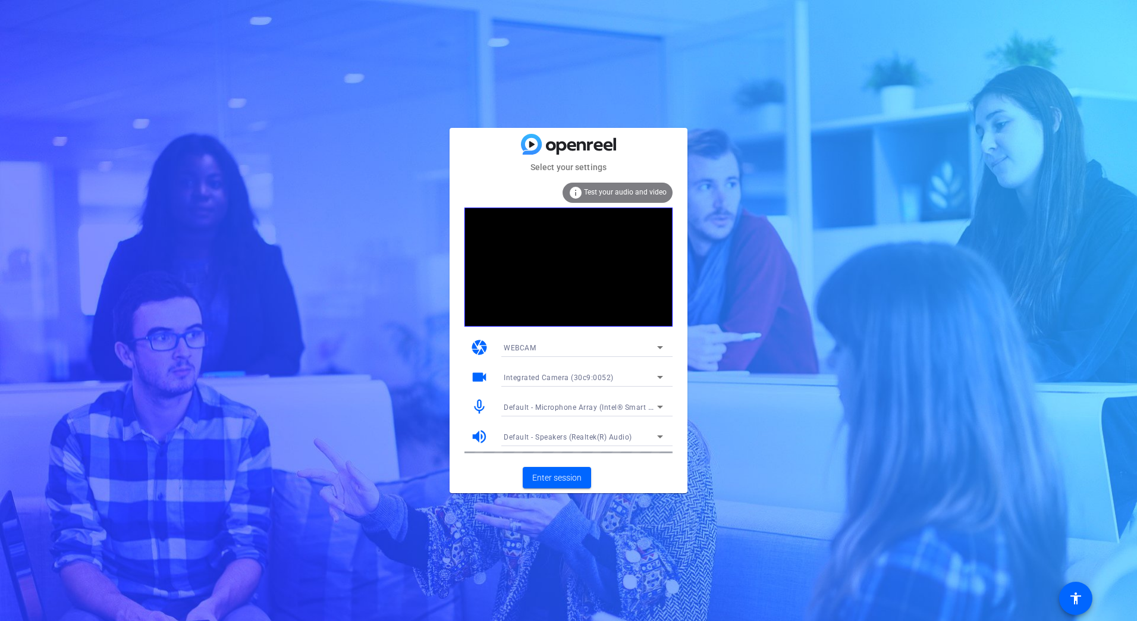 This screenshot has height=621, width=1137. What do you see at coordinates (479, 407) in the screenshot?
I see `mat-icon: mic_none` at bounding box center [479, 407].